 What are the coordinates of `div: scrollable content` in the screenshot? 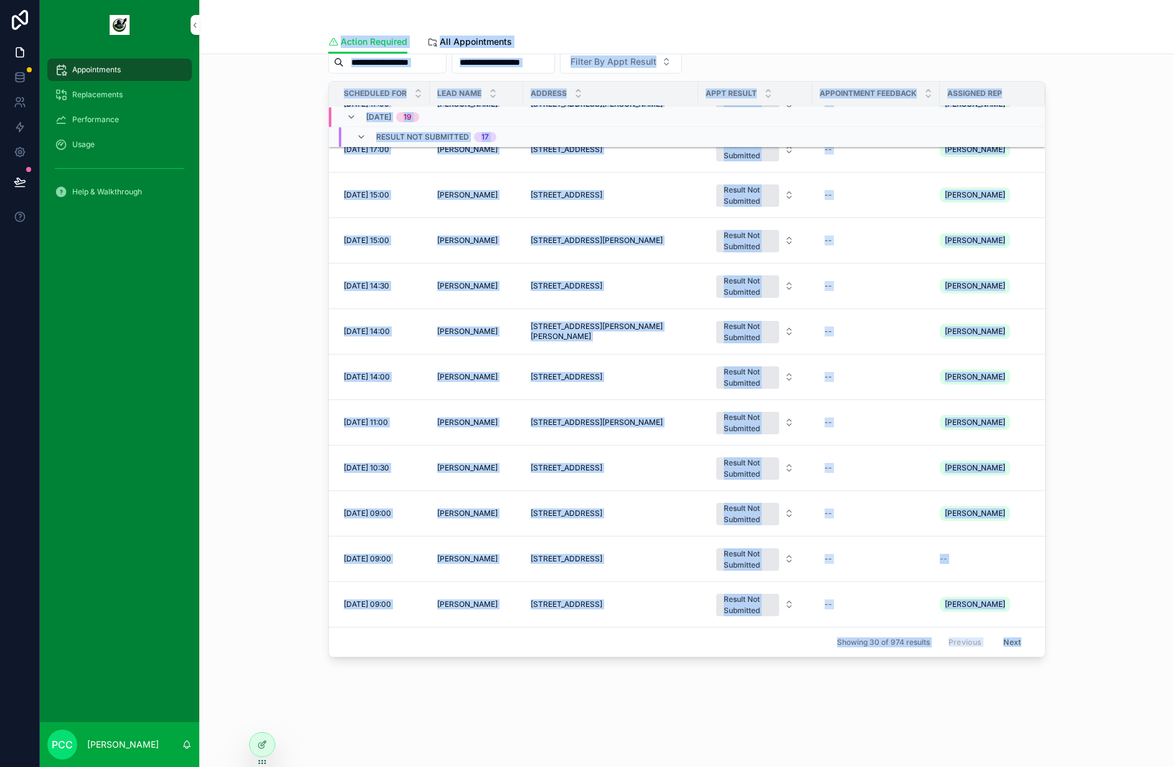 It's located at (120, 135).